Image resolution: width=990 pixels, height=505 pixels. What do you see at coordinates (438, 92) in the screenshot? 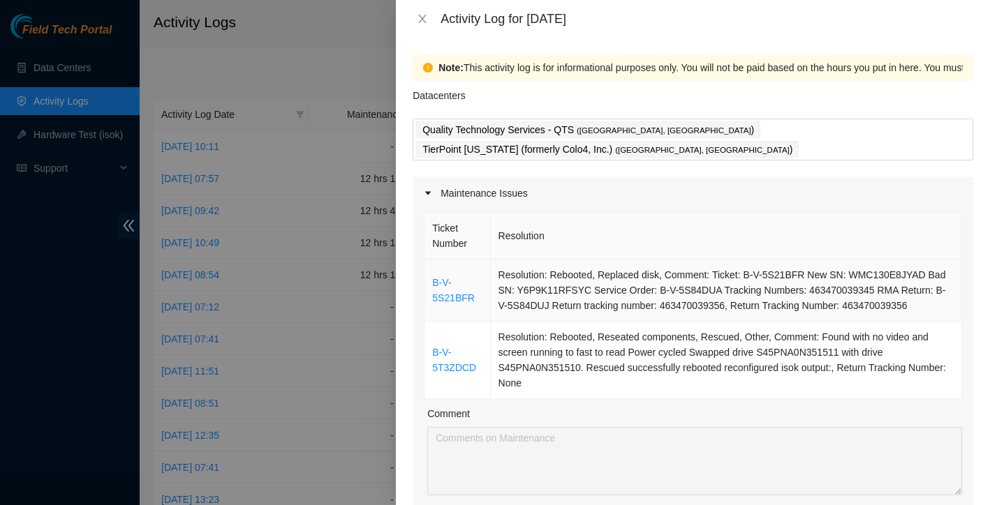
I see `p: Datacenters` at bounding box center [438, 92].